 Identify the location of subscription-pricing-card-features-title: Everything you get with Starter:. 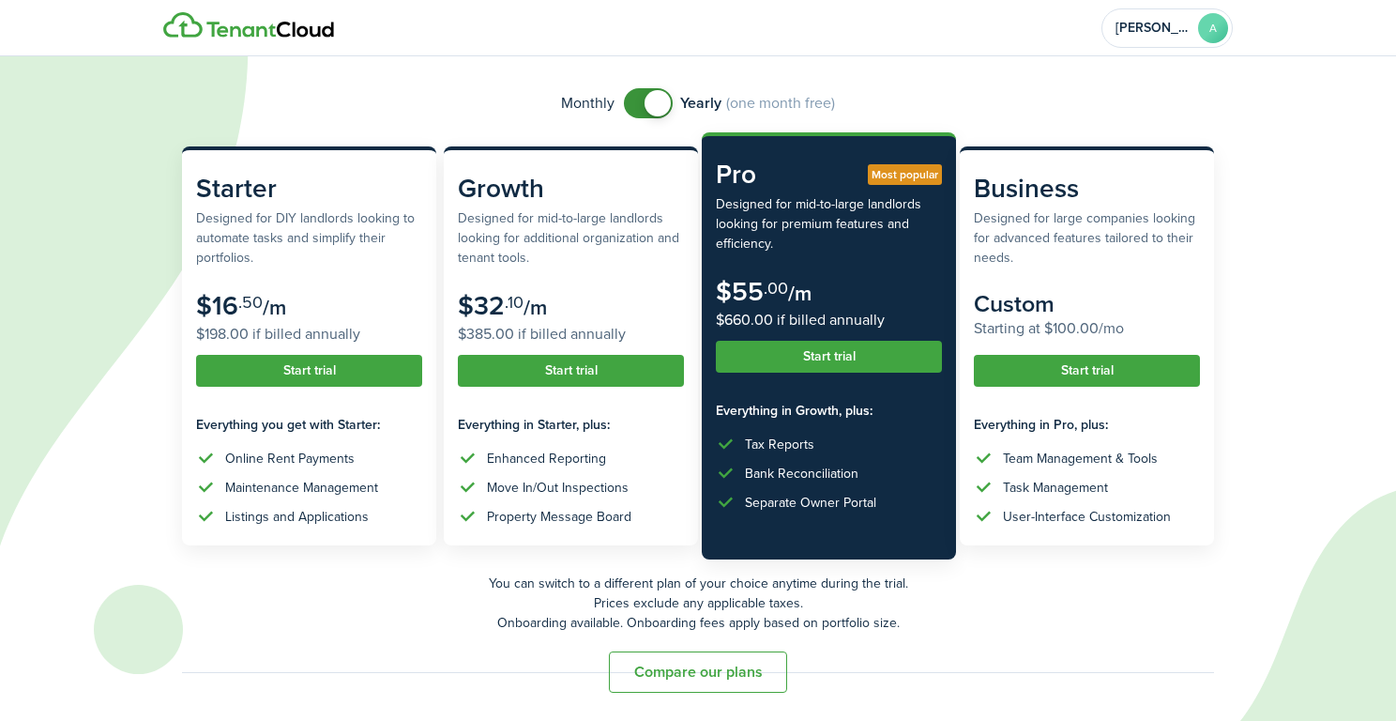
(309, 424).